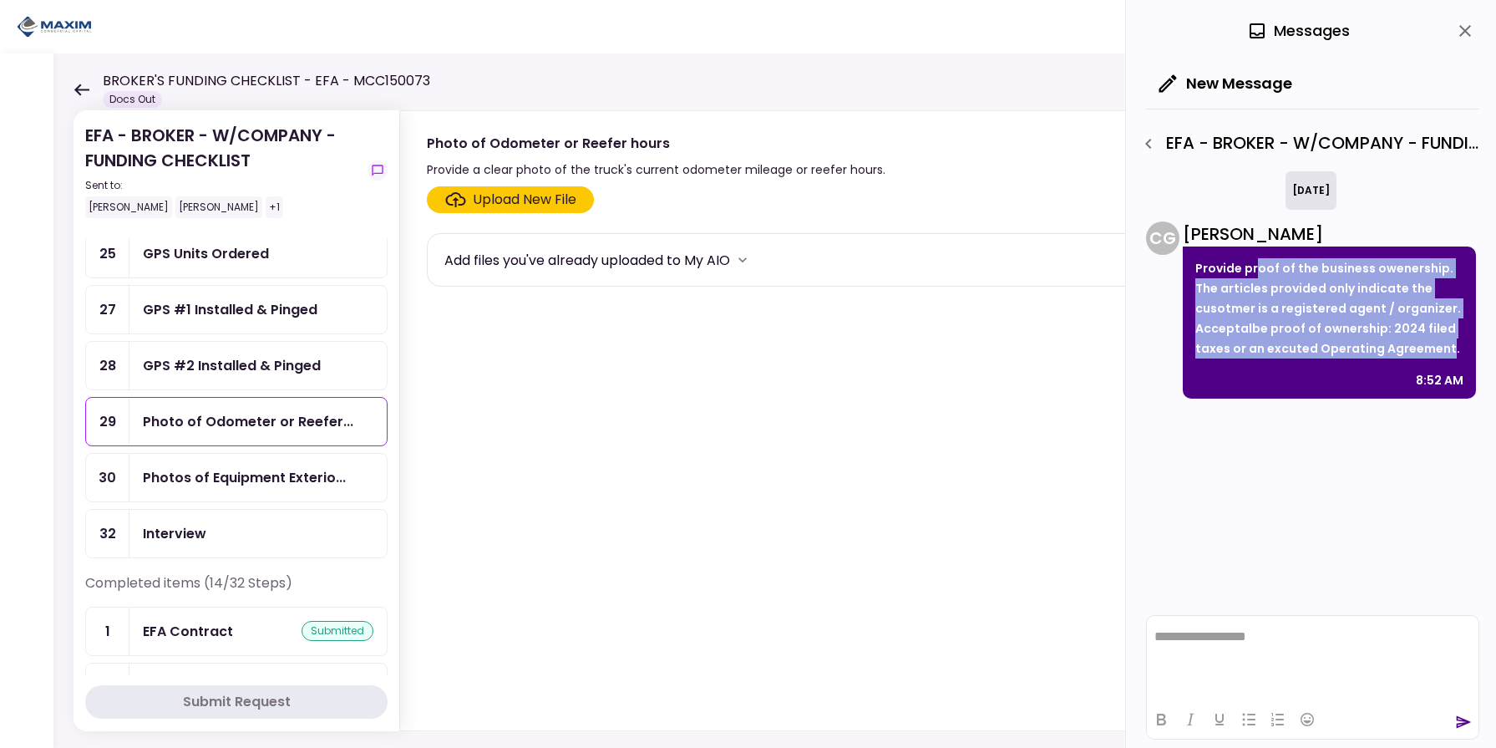  Describe the element at coordinates (54, 27) in the screenshot. I see `img: Partner icon` at that location.